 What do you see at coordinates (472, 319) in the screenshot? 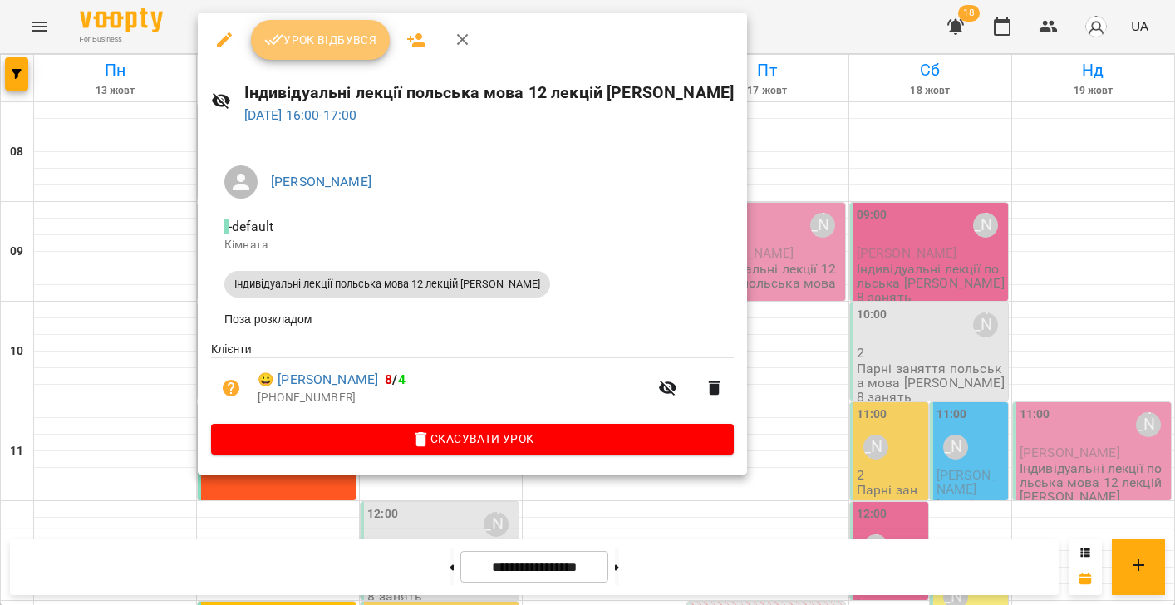
I see `li: Поза розкладом` at bounding box center [472, 319].